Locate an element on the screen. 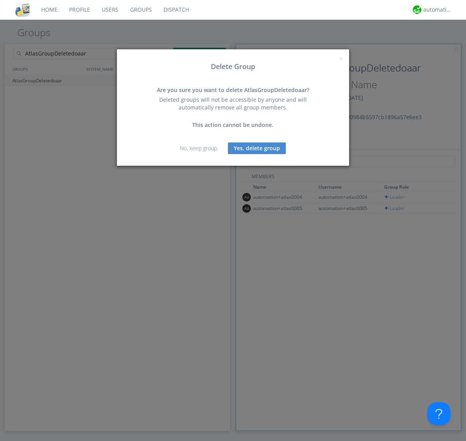 The image size is (466, 441). img: d2d01cd9b4174d08988066c6d424eccd is located at coordinates (417, 10).